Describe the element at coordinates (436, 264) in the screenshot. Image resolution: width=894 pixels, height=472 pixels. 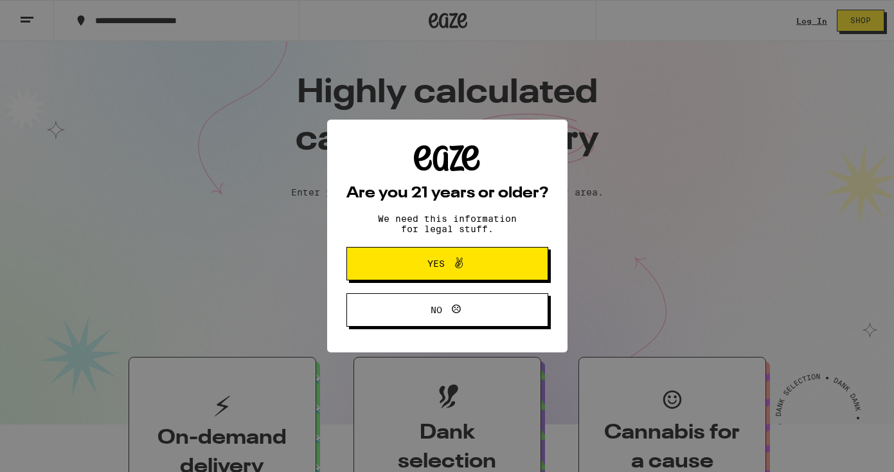
I see `span: Yes` at that location.